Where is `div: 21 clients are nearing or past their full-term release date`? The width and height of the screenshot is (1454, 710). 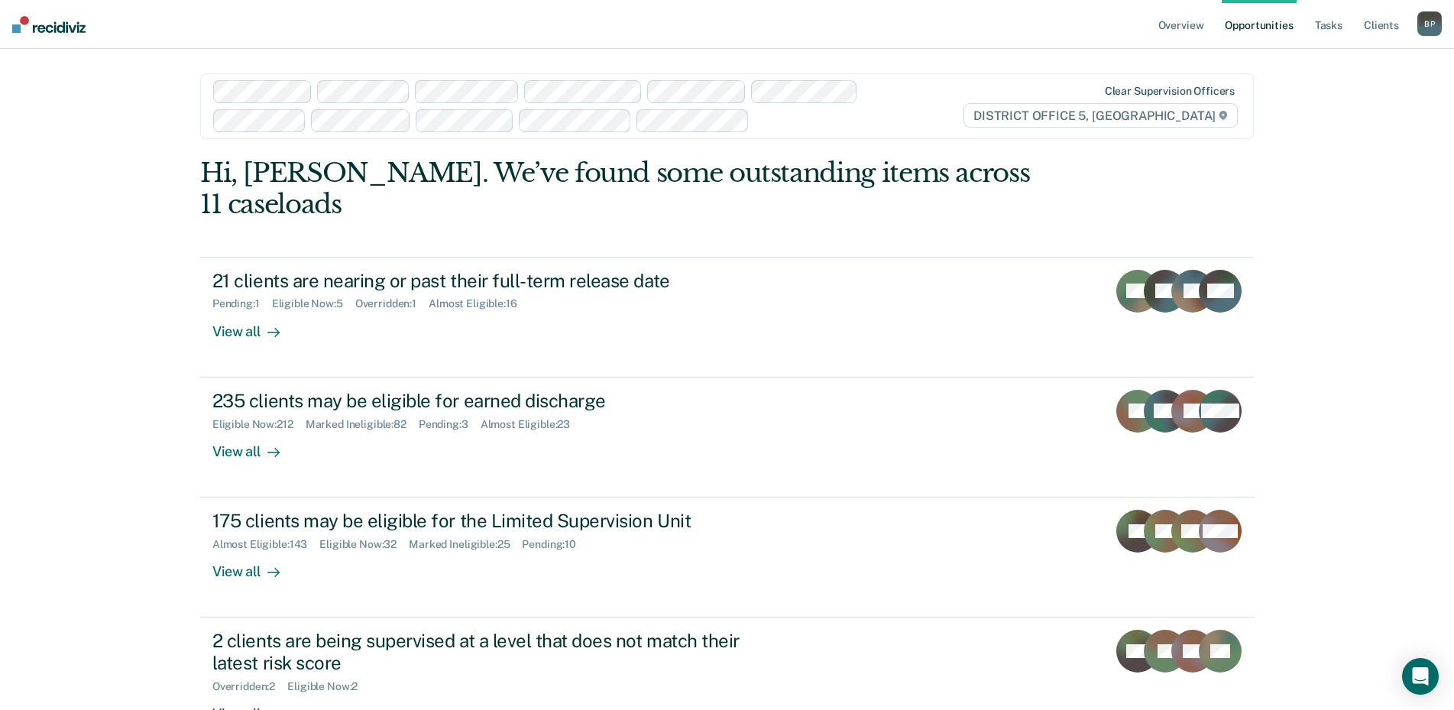 div: 21 clients are nearing or past their full-term release date is located at coordinates (480, 280).